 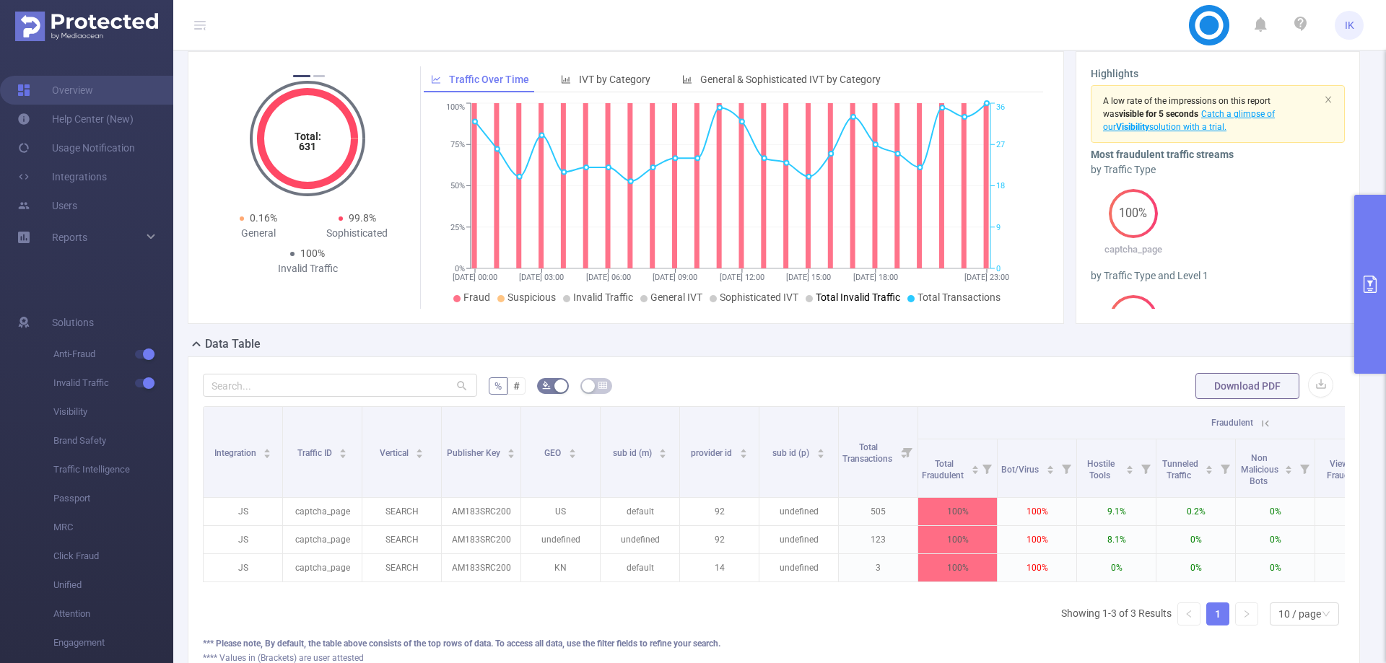 I want to click on span: Visibility, so click(x=113, y=412).